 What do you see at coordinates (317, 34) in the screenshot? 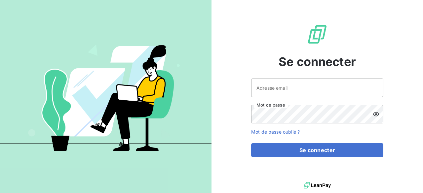
I see `img: Logo LeanPay` at bounding box center [317, 34].